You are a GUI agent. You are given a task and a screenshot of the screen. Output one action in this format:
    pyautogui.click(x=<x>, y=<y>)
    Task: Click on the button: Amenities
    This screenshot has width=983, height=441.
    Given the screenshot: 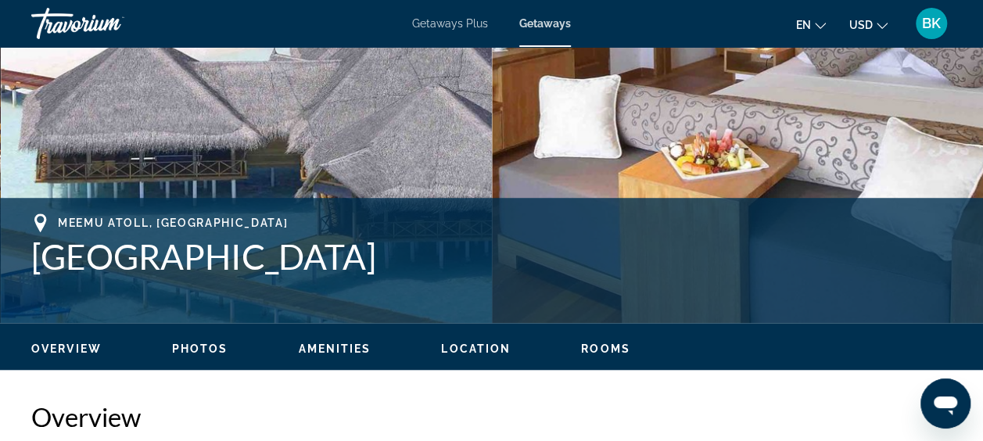 What is the action you would take?
    pyautogui.click(x=334, y=349)
    